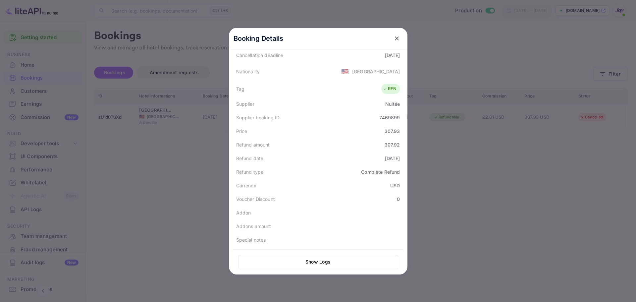 The height and width of the screenshot is (302, 636). Describe the element at coordinates (251, 239) in the screenshot. I see `div: Special notes` at that location.